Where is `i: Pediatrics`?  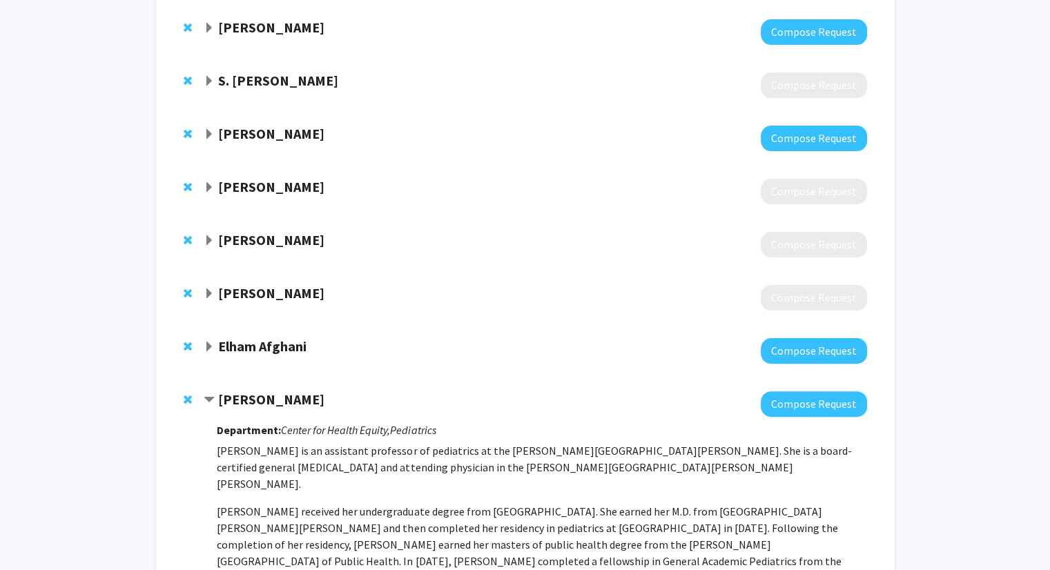 i: Pediatrics is located at coordinates (413, 430).